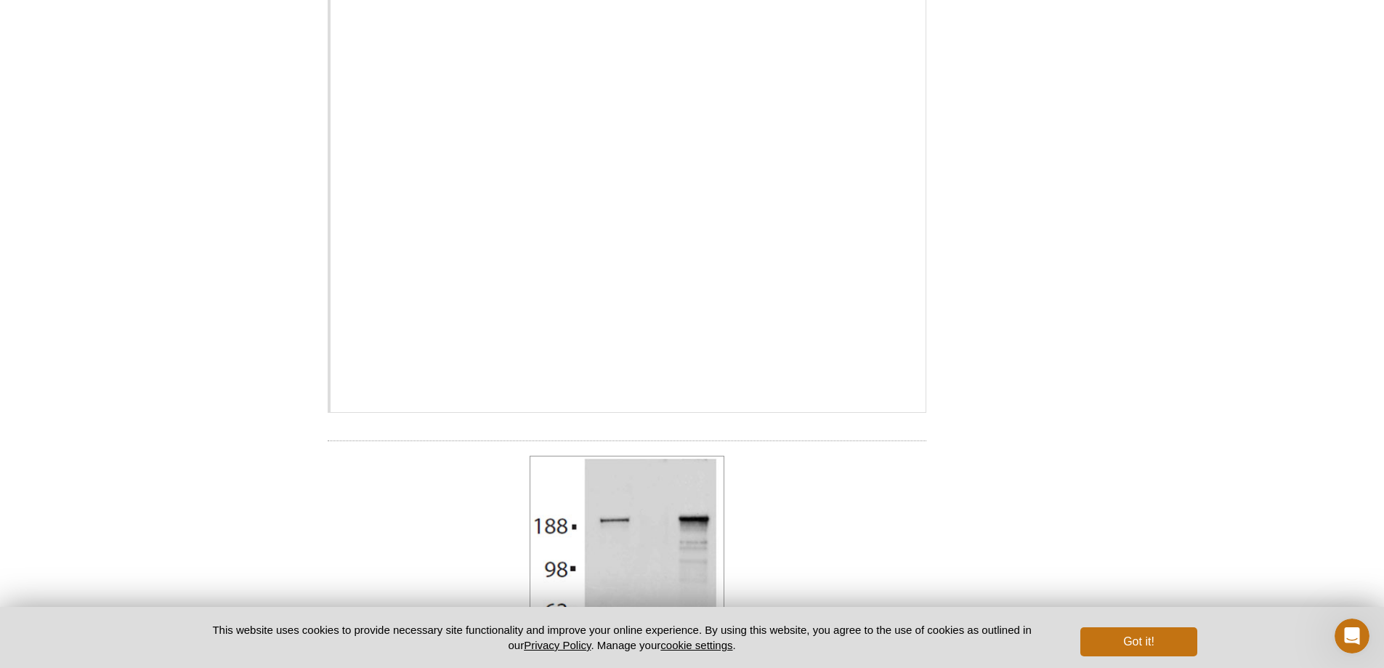 The height and width of the screenshot is (668, 1384). What do you see at coordinates (1139, 642) in the screenshot?
I see `button: Got it!` at bounding box center [1139, 642].